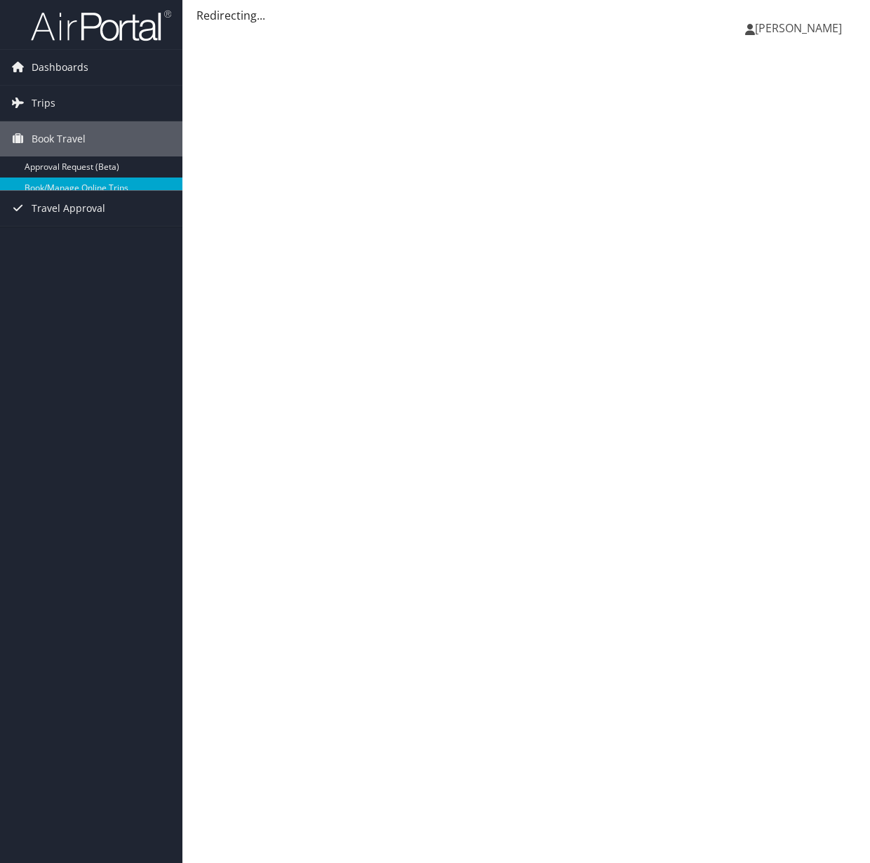  I want to click on div: Redirecting..., so click(526, 15).